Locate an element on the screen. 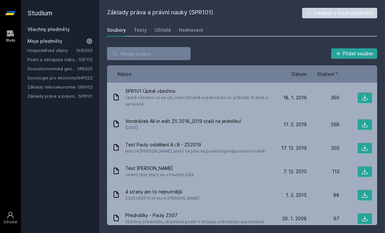  span: Datum is located at coordinates (299, 74).